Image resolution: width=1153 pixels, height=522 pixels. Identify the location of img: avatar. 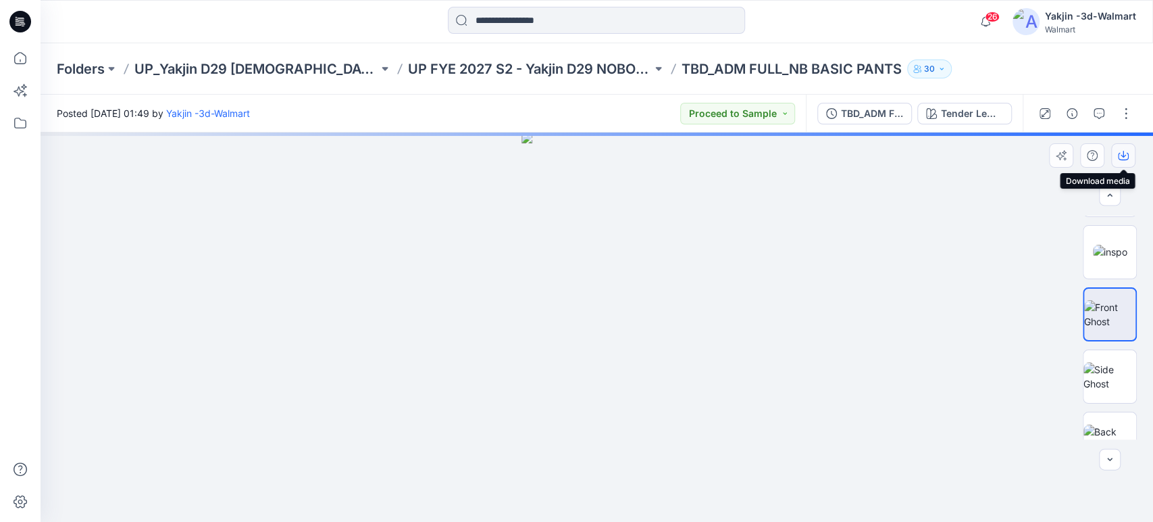
(1026, 22).